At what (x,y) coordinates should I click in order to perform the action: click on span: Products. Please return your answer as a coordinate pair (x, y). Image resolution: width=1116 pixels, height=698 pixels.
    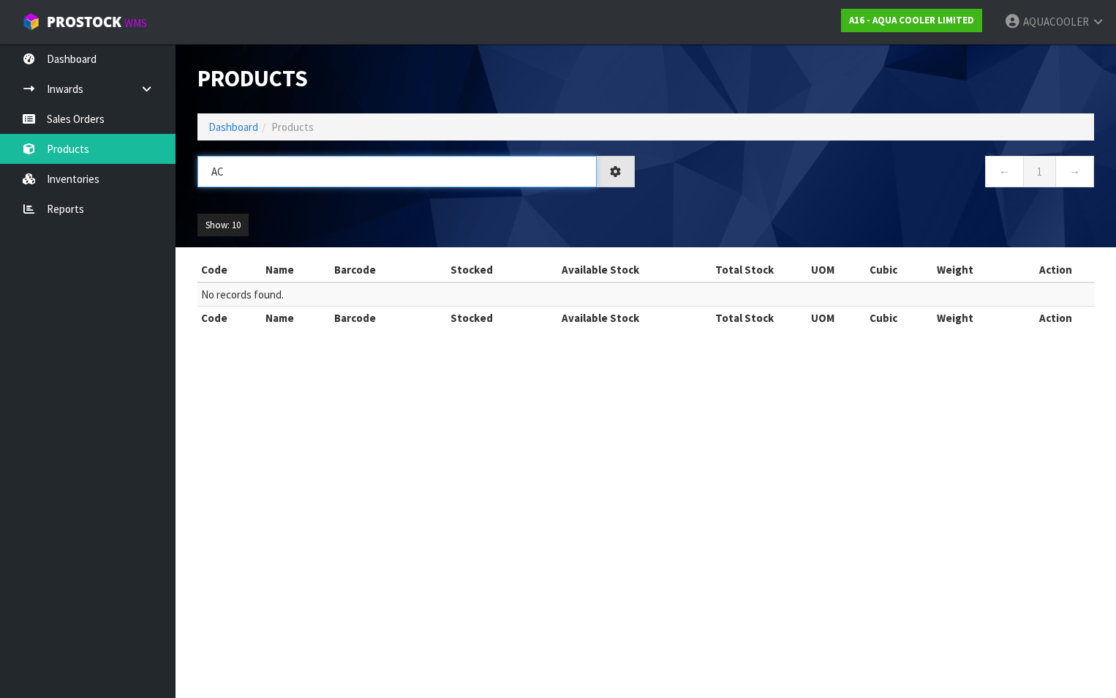
    Looking at the image, I should click on (293, 127).